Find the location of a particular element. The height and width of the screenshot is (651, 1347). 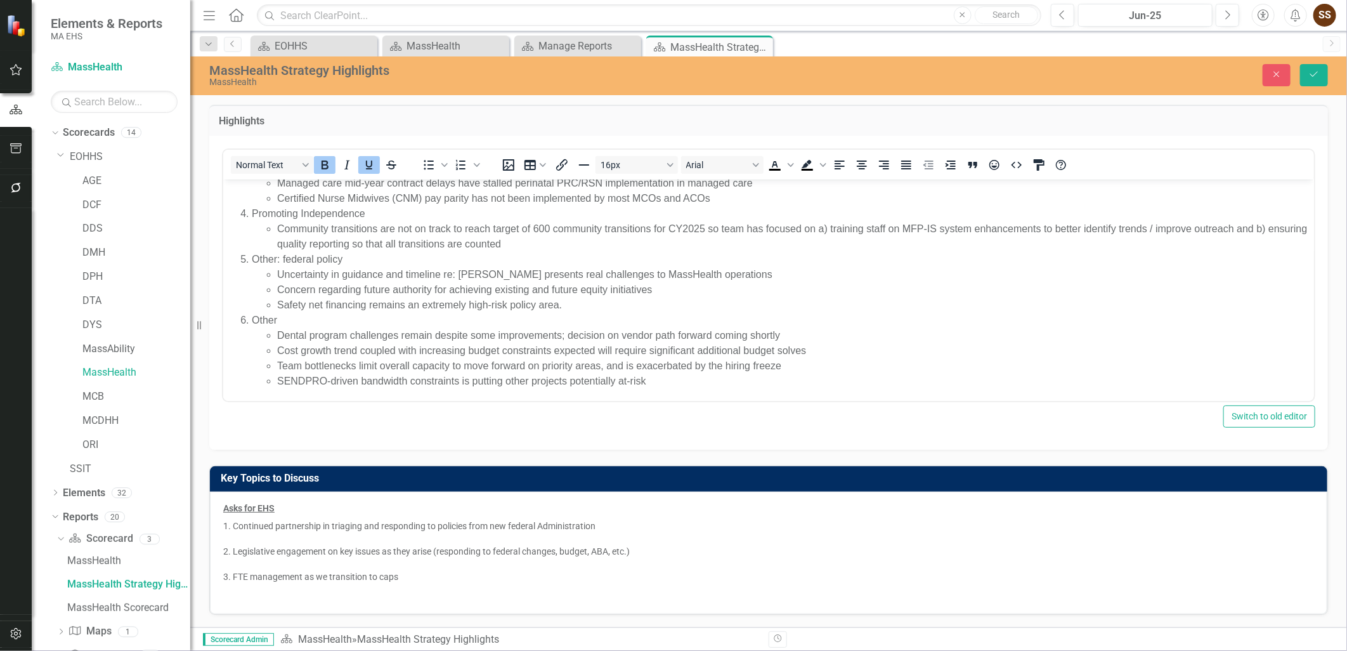

div: Text color Black is located at coordinates (780, 165).